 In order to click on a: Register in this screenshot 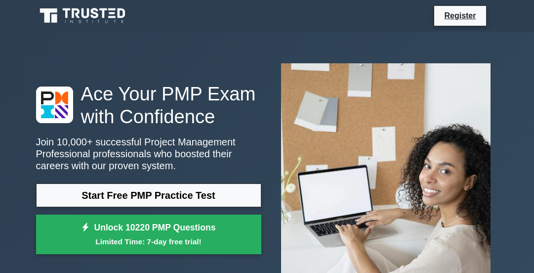, I will do `click(460, 15)`.